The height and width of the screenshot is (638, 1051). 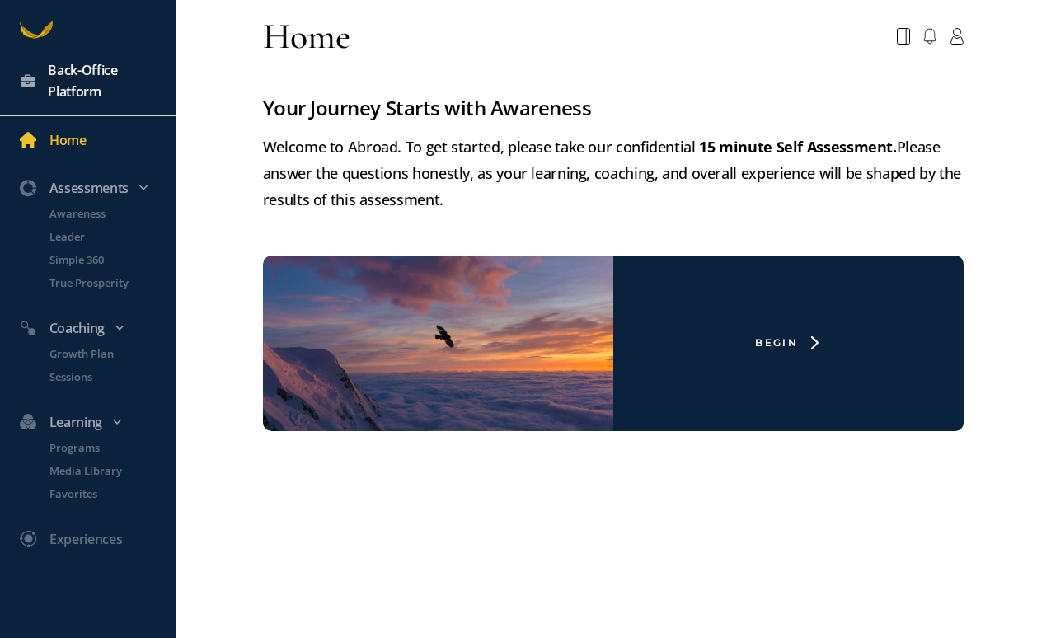 What do you see at coordinates (613, 108) in the screenshot?
I see `div: Your Journey Starts with Awareness` at bounding box center [613, 108].